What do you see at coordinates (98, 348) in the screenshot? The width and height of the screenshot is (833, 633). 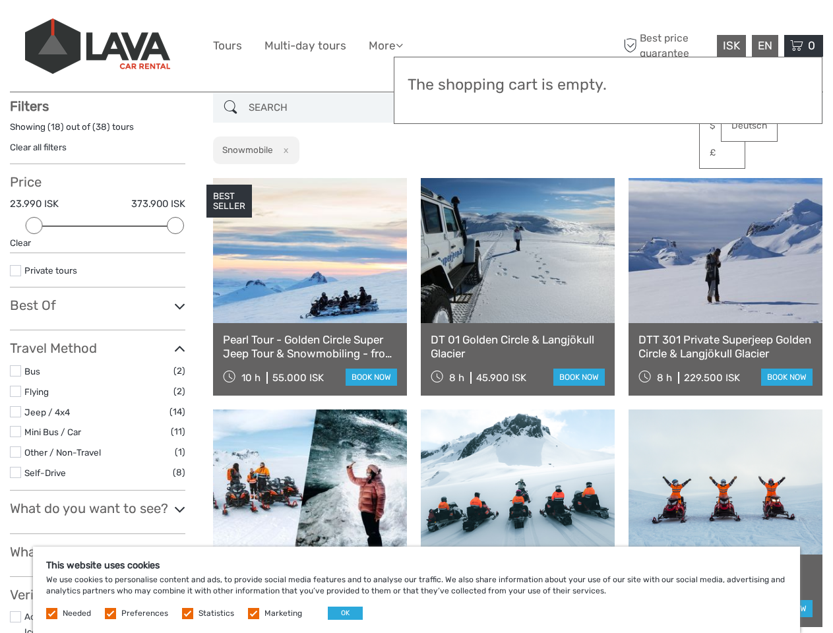 I see `h3: Travel Method` at bounding box center [98, 348].